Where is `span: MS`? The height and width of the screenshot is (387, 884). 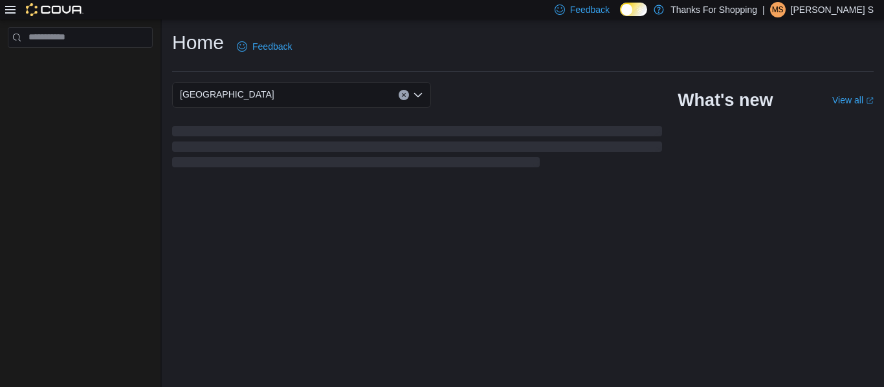
span: MS is located at coordinates (778, 10).